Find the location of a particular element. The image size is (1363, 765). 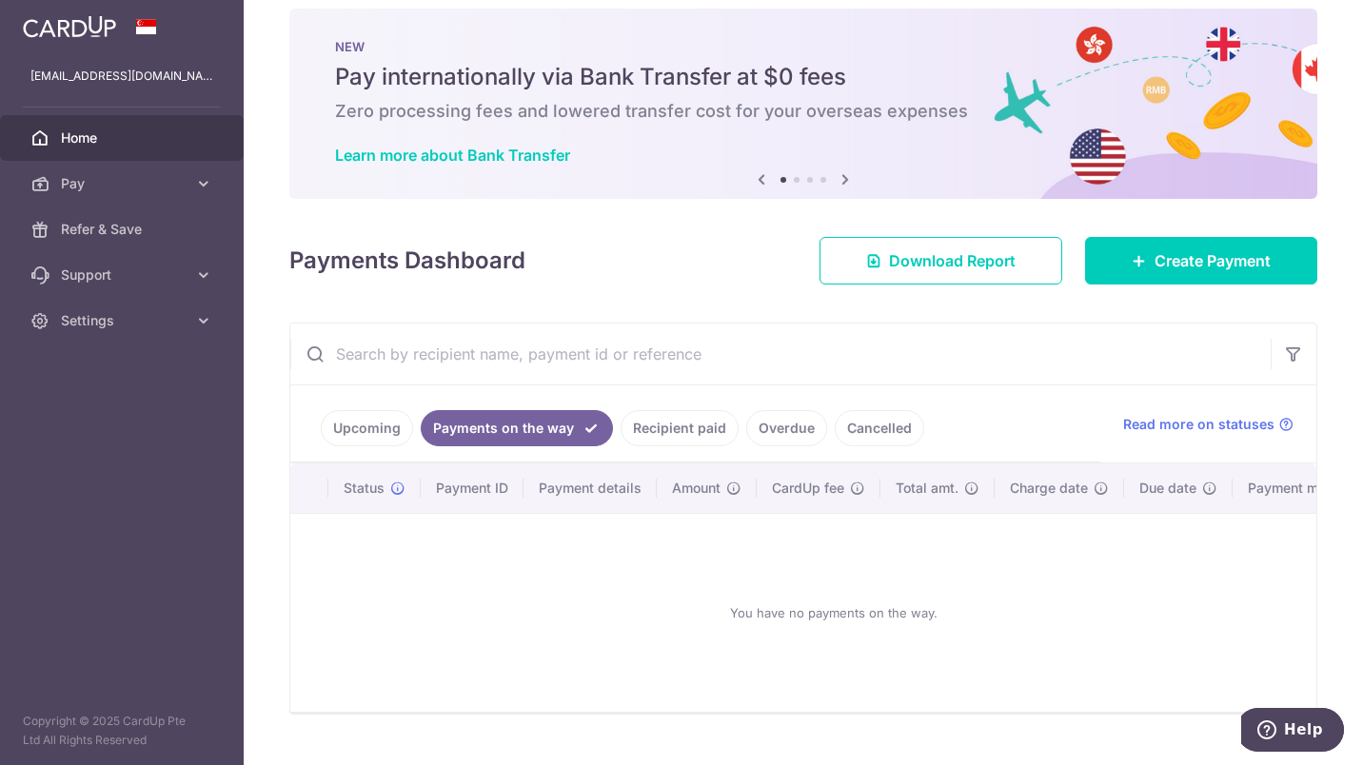

h6: Zero processing fees and lowered transfer cost for your overseas expenses is located at coordinates (803, 111).